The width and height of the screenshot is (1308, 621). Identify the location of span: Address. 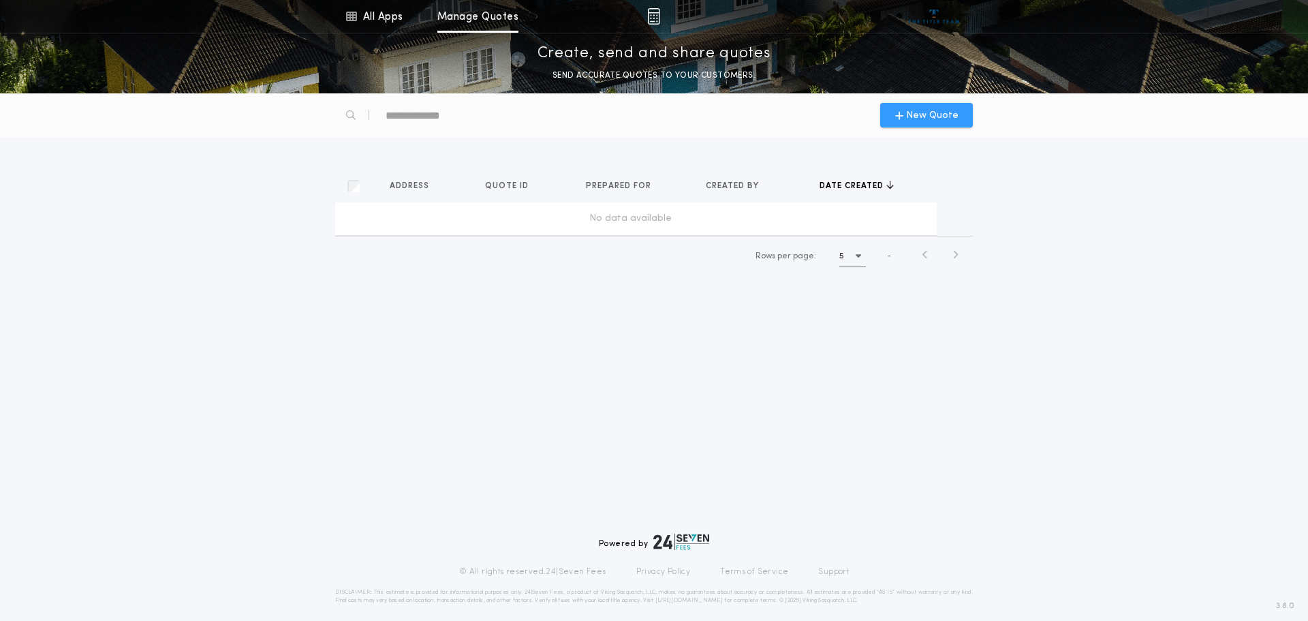
(411, 186).